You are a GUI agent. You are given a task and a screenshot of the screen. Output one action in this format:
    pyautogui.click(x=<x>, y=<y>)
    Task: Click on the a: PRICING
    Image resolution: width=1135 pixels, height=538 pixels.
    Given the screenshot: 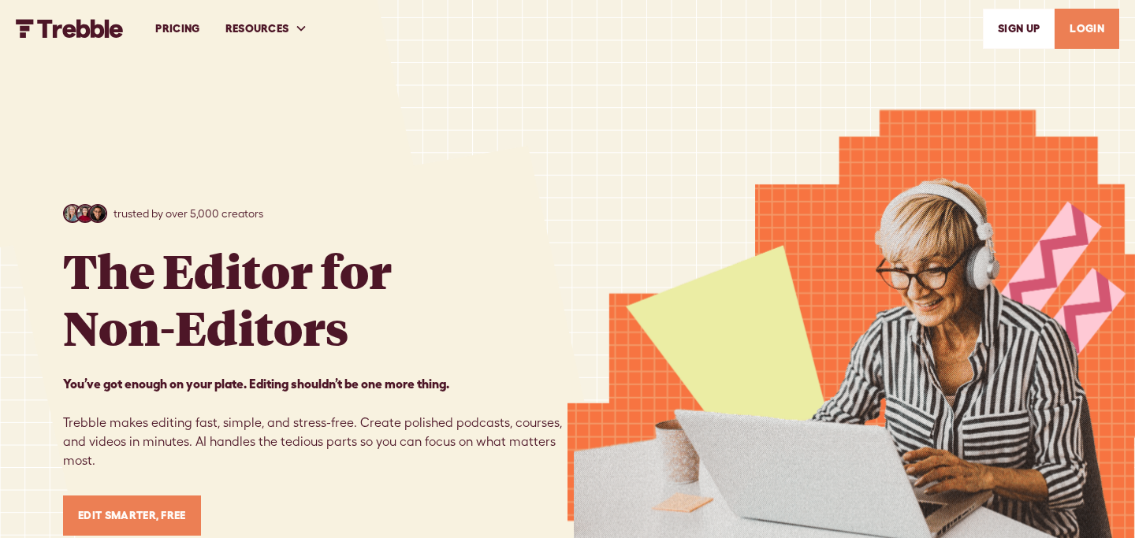 What is the action you would take?
    pyautogui.click(x=177, y=28)
    